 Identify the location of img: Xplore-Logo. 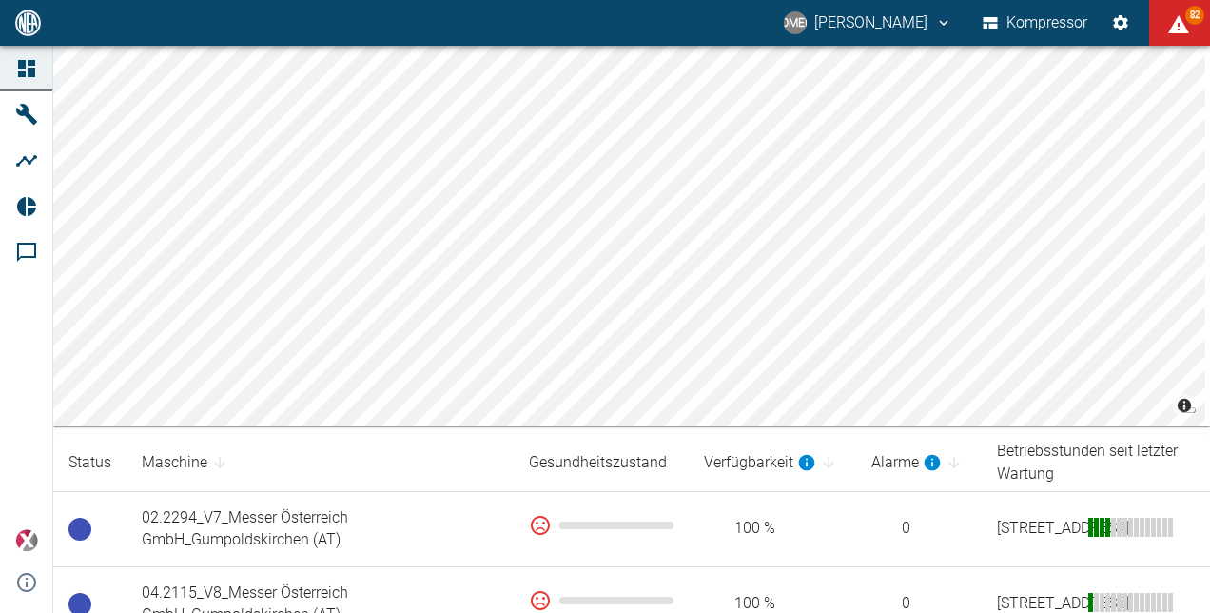
(27, 540).